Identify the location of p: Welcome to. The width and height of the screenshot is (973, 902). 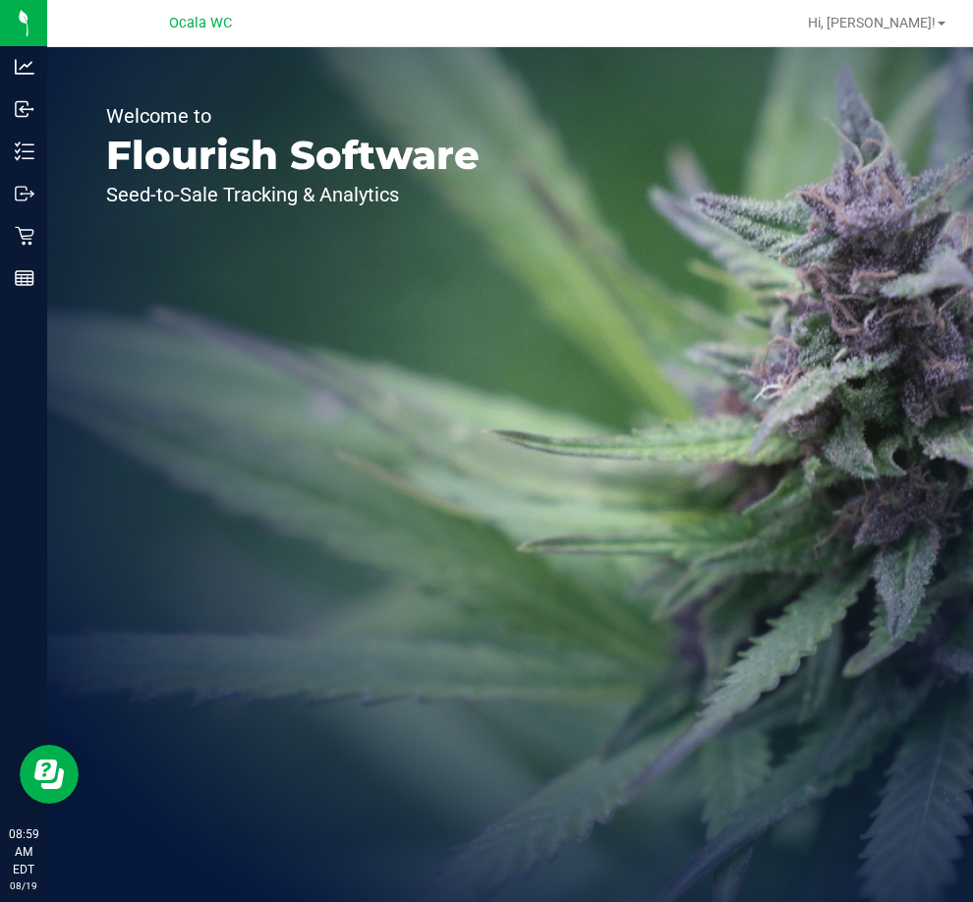
(293, 116).